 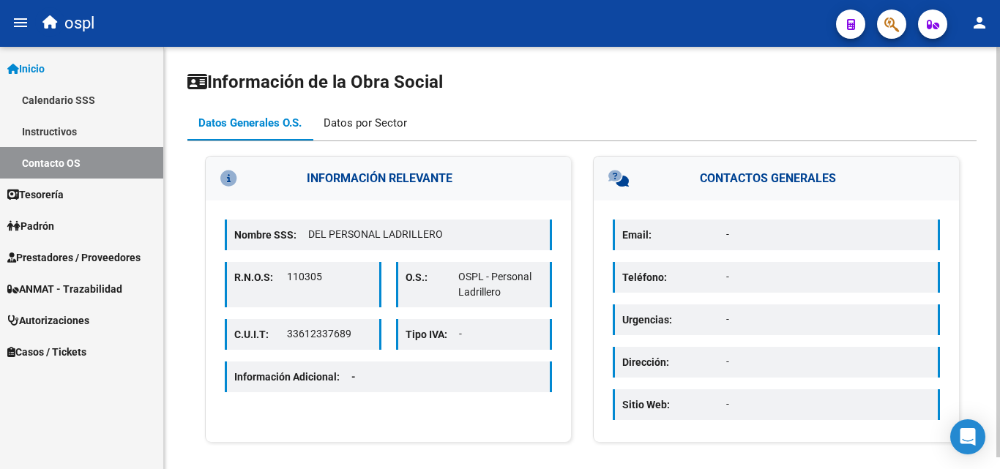 I want to click on p: 33612337689, so click(x=329, y=334).